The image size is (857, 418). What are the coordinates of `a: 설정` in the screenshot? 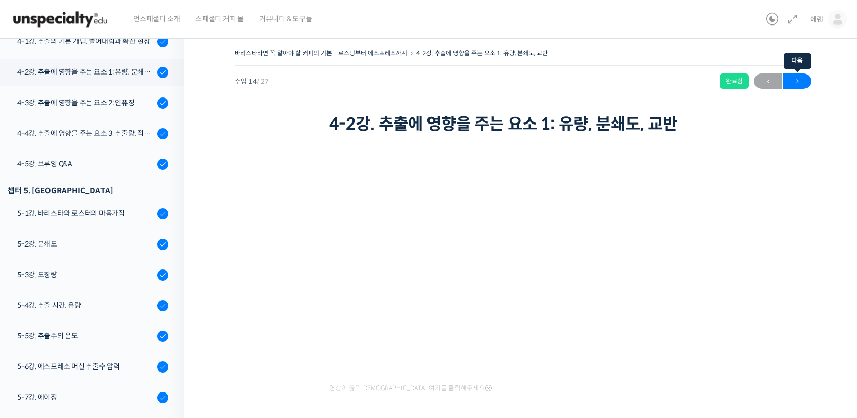 It's located at (164, 336).